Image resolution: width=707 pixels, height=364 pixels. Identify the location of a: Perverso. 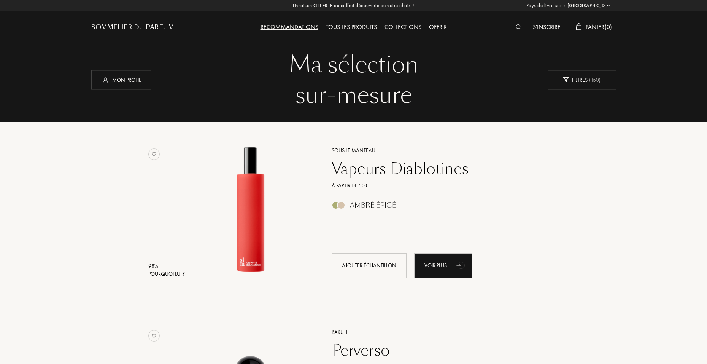
(437, 350).